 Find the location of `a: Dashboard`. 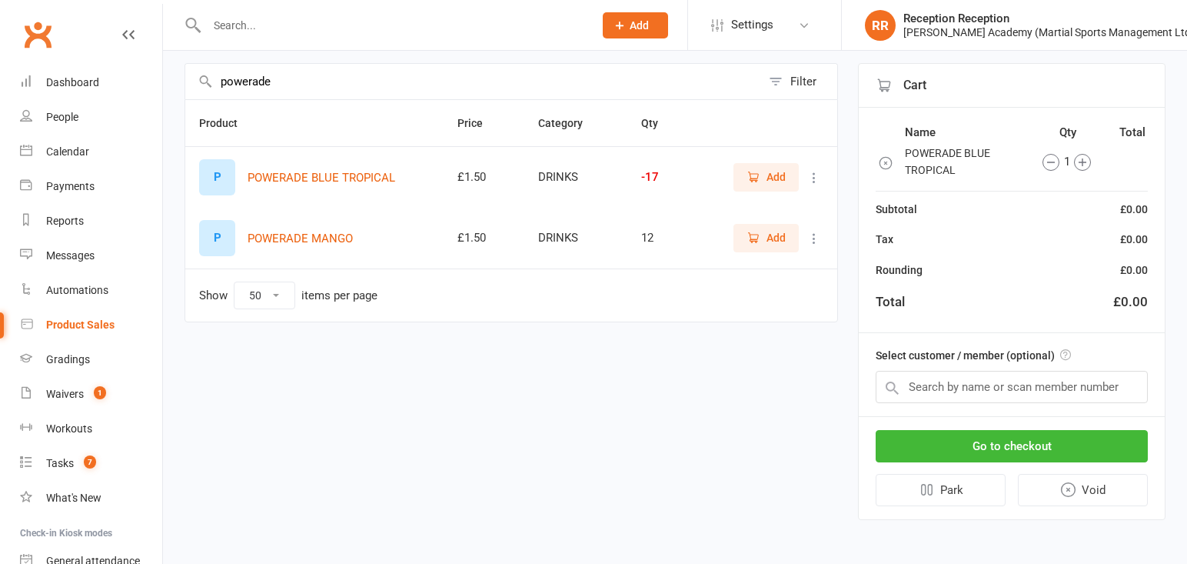

a: Dashboard is located at coordinates (91, 82).